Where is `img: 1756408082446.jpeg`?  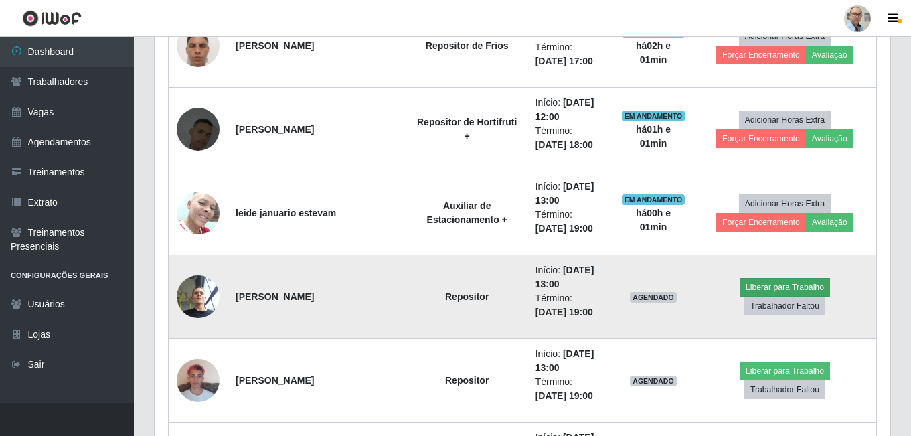 img: 1756408082446.jpeg is located at coordinates (198, 45).